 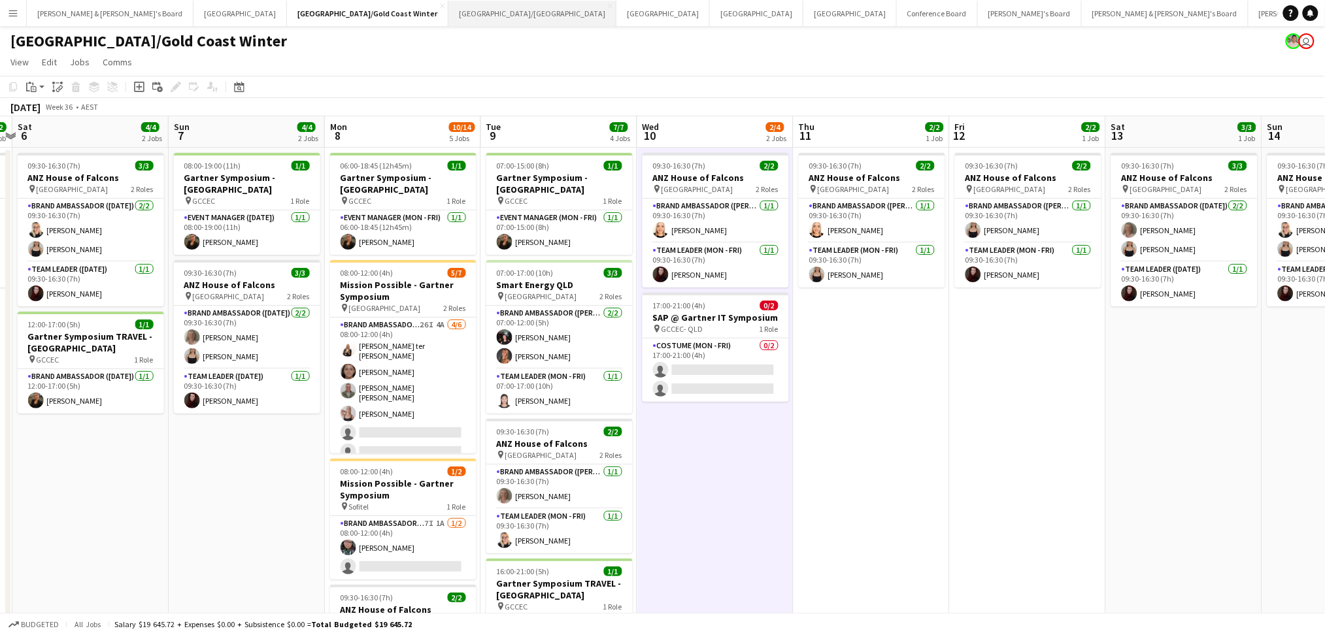 What do you see at coordinates (1307, 41) in the screenshot?
I see `app-user-avatar: James Millard` at bounding box center [1307, 41].